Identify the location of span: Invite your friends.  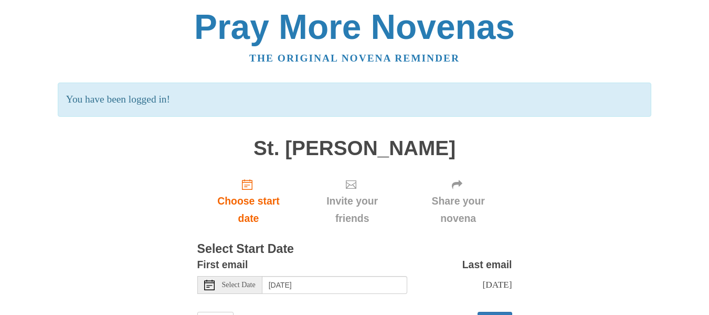
(352, 210).